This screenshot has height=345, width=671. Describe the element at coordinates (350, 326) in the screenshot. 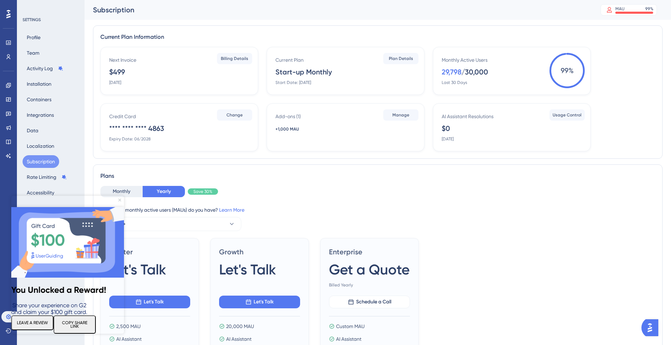

I see `span: Custom MAU` at that location.